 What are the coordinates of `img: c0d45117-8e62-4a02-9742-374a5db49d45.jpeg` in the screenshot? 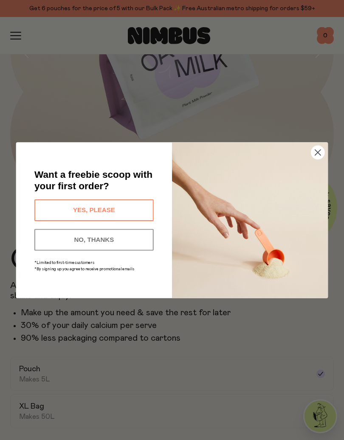 It's located at (249, 220).